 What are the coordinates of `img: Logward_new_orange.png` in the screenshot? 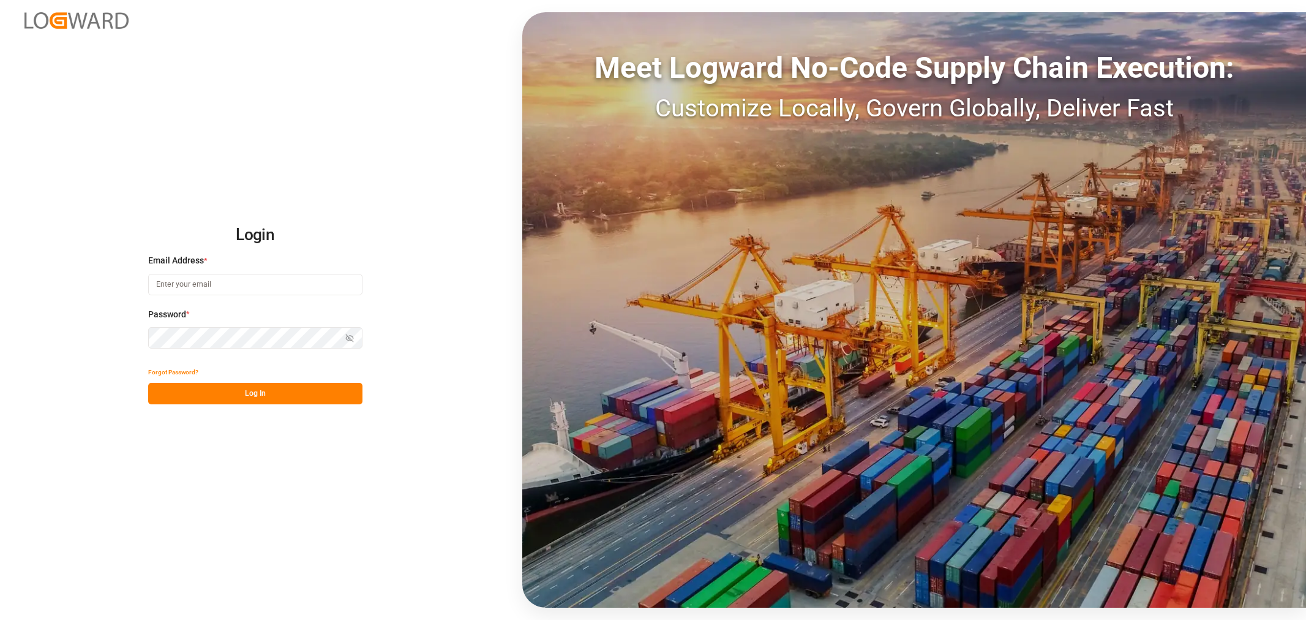 It's located at (77, 20).